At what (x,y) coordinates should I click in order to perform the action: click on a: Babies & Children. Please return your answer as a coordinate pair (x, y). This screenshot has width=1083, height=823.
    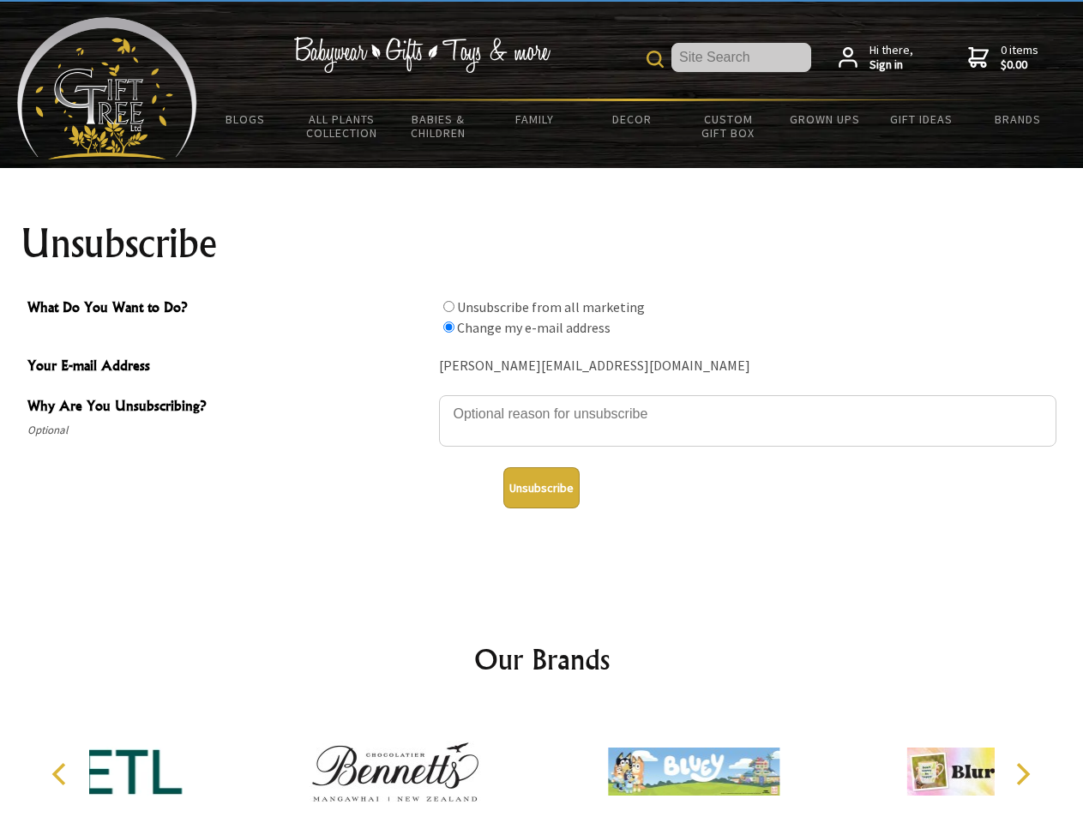
    Looking at the image, I should click on (438, 126).